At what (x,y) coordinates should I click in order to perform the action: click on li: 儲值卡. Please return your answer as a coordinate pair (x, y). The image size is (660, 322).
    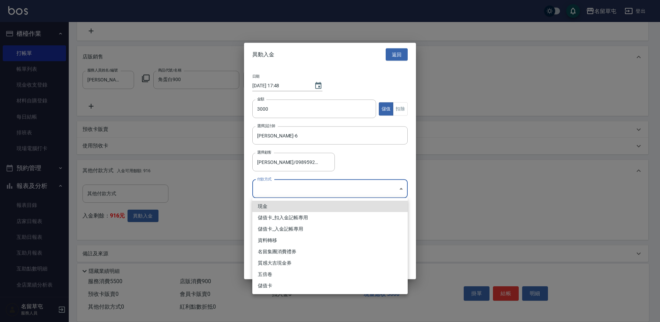
    Looking at the image, I should click on (330, 286).